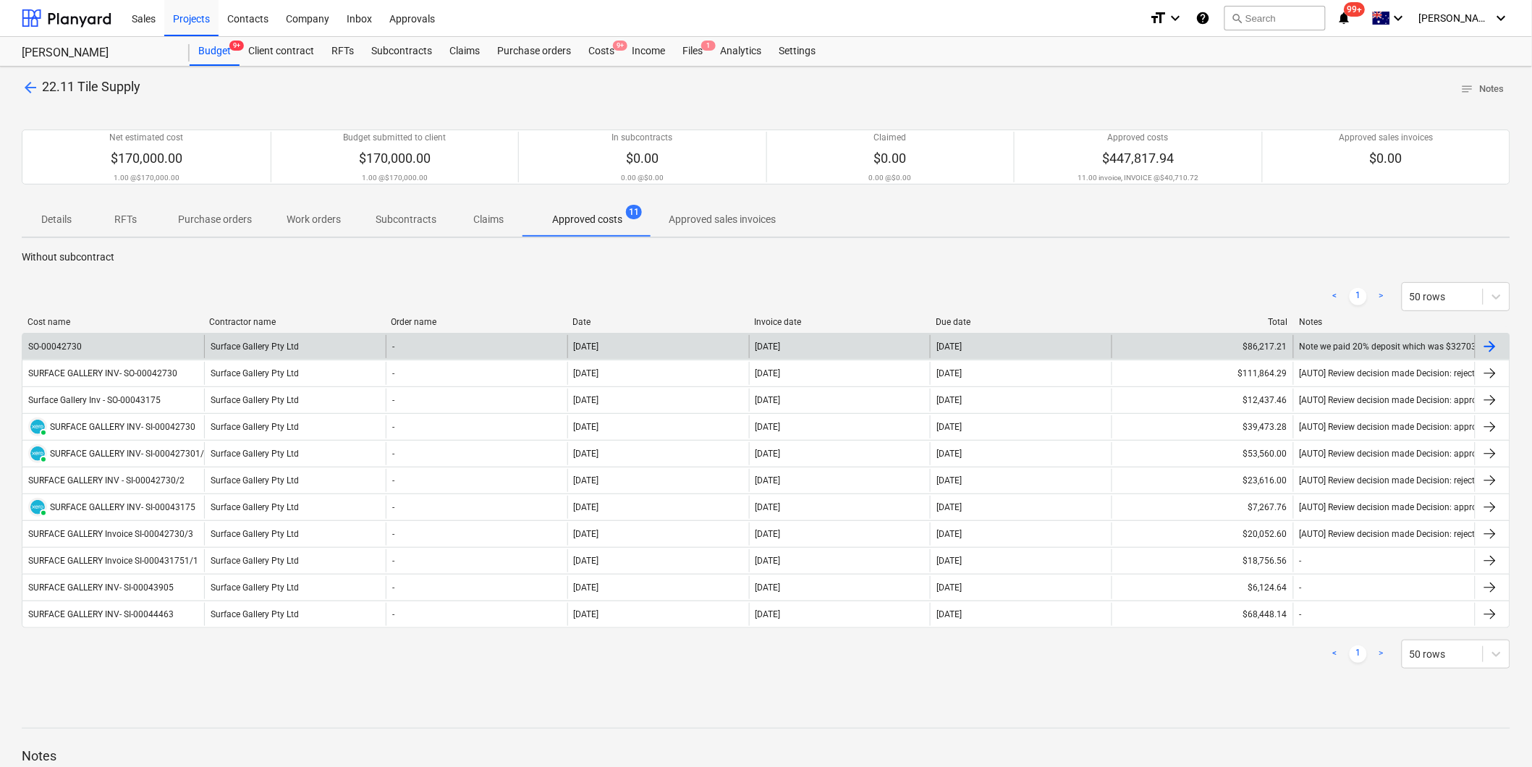 Image resolution: width=1532 pixels, height=767 pixels. I want to click on div: SURFACE GALLERY INV- SI-00042730, so click(122, 427).